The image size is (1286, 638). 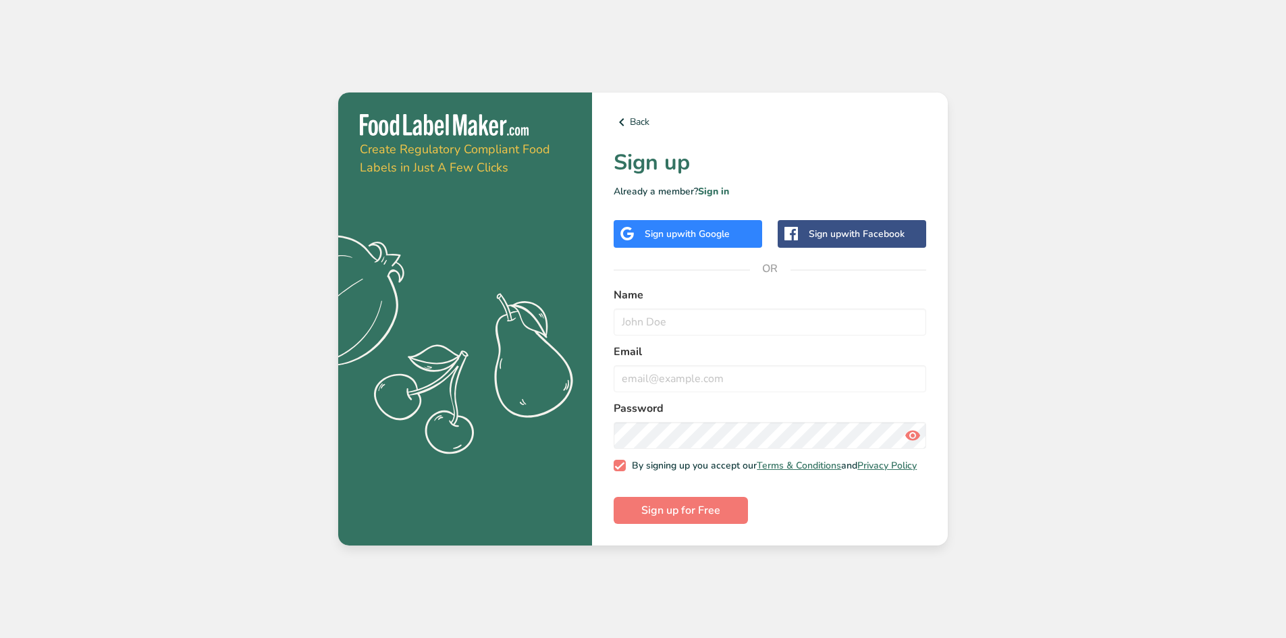 What do you see at coordinates (455, 158) in the screenshot?
I see `span: Create Regulatory Compliant Food Labels in Just A Few Clicks` at bounding box center [455, 158].